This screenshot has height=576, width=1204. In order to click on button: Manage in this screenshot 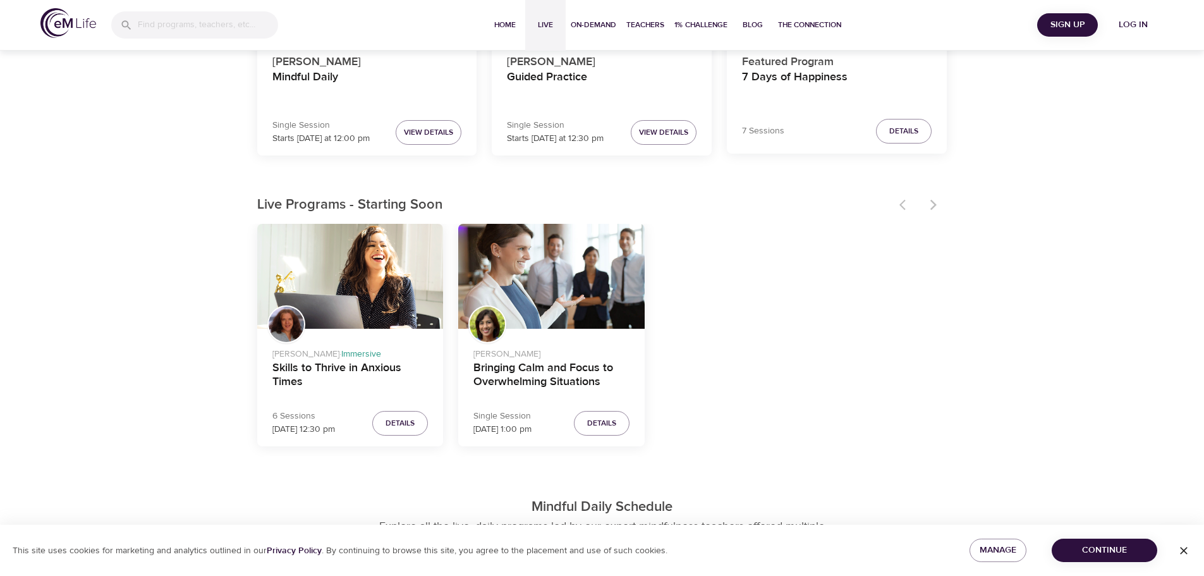, I will do `click(998, 550)`.